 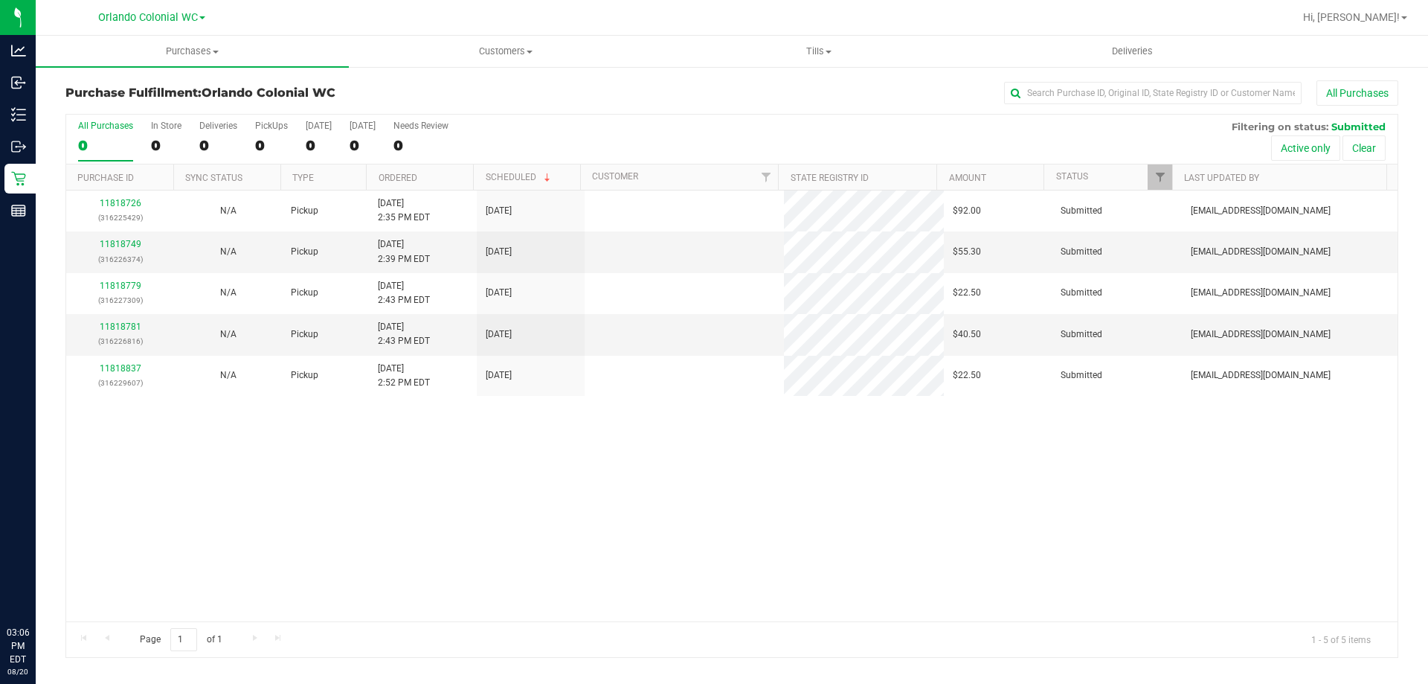 I want to click on p: (316227309), so click(x=120, y=300).